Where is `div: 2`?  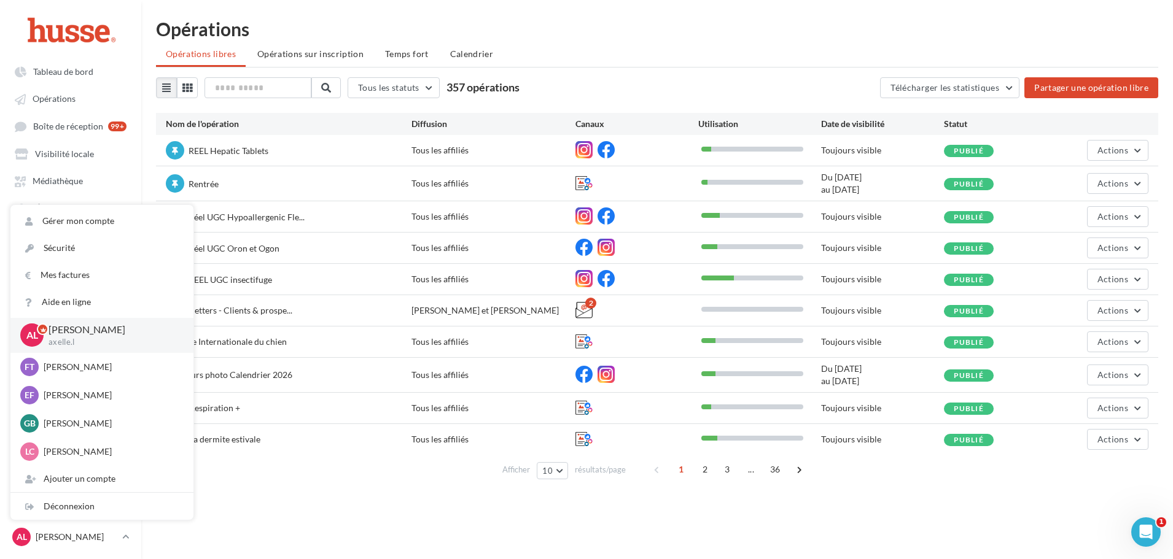
div: 2 is located at coordinates (591, 303).